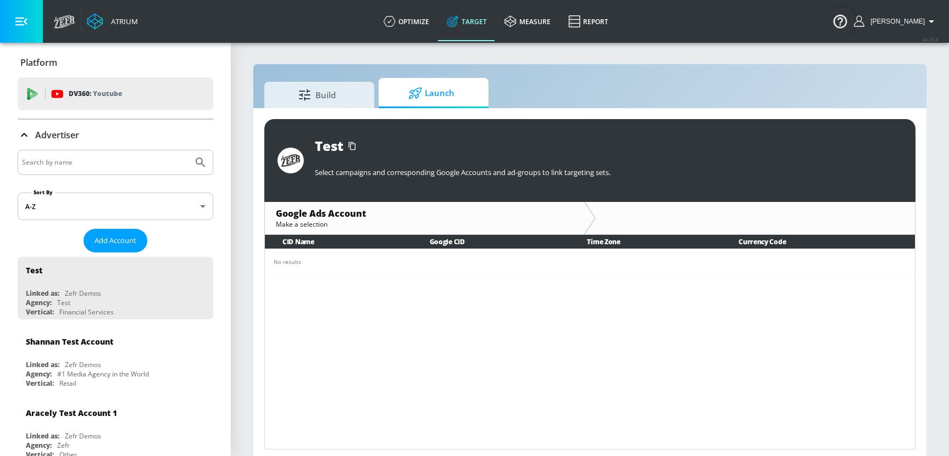  What do you see at coordinates (115, 241) in the screenshot?
I see `button: Add Account` at bounding box center [115, 241].